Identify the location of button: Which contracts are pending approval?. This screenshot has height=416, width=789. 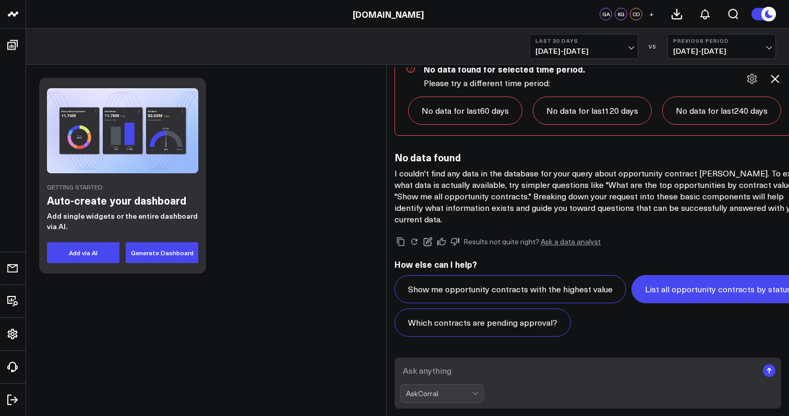
(483, 322).